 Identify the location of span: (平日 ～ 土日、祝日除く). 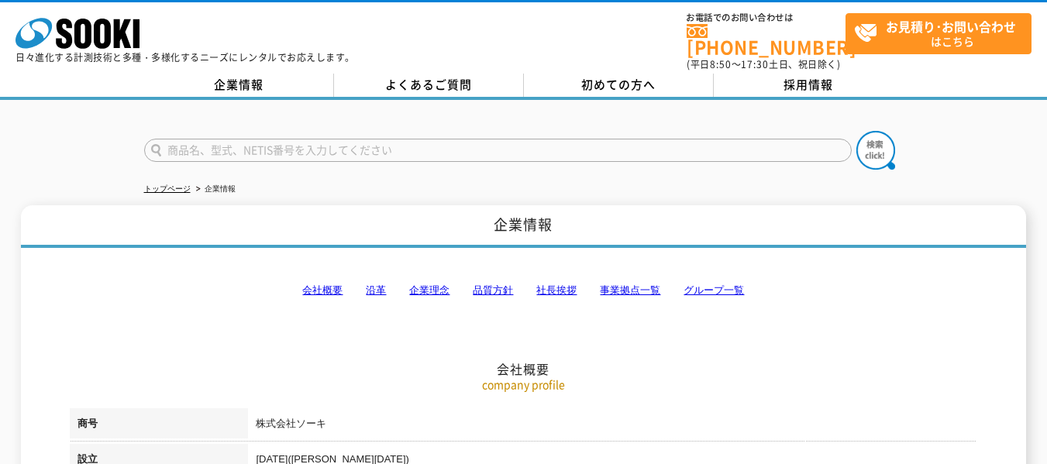
(763, 64).